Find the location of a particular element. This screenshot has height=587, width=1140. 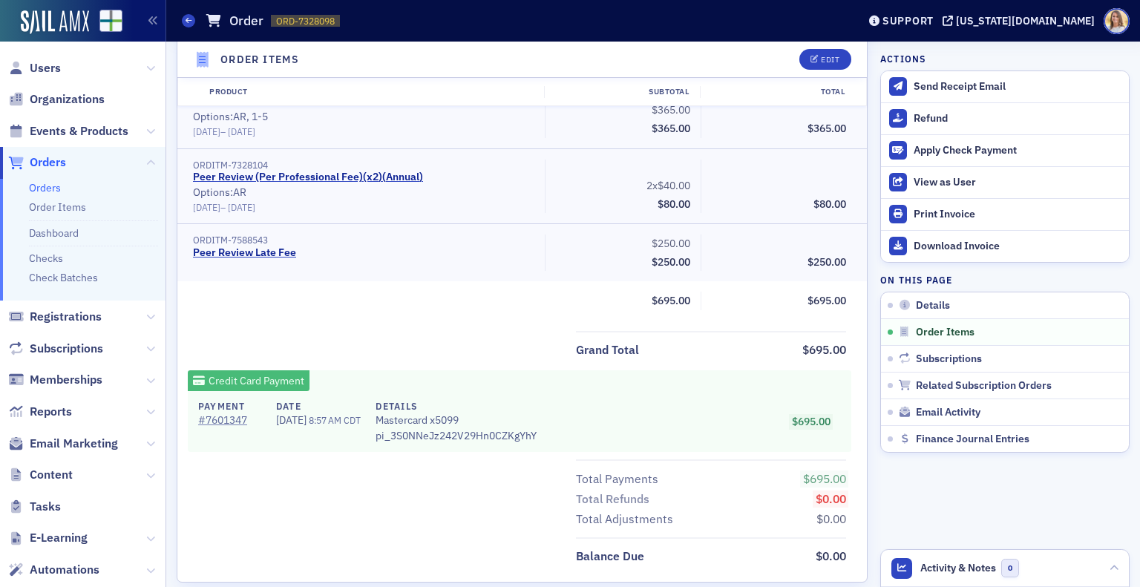

div: Total Refunds is located at coordinates (612, 499).